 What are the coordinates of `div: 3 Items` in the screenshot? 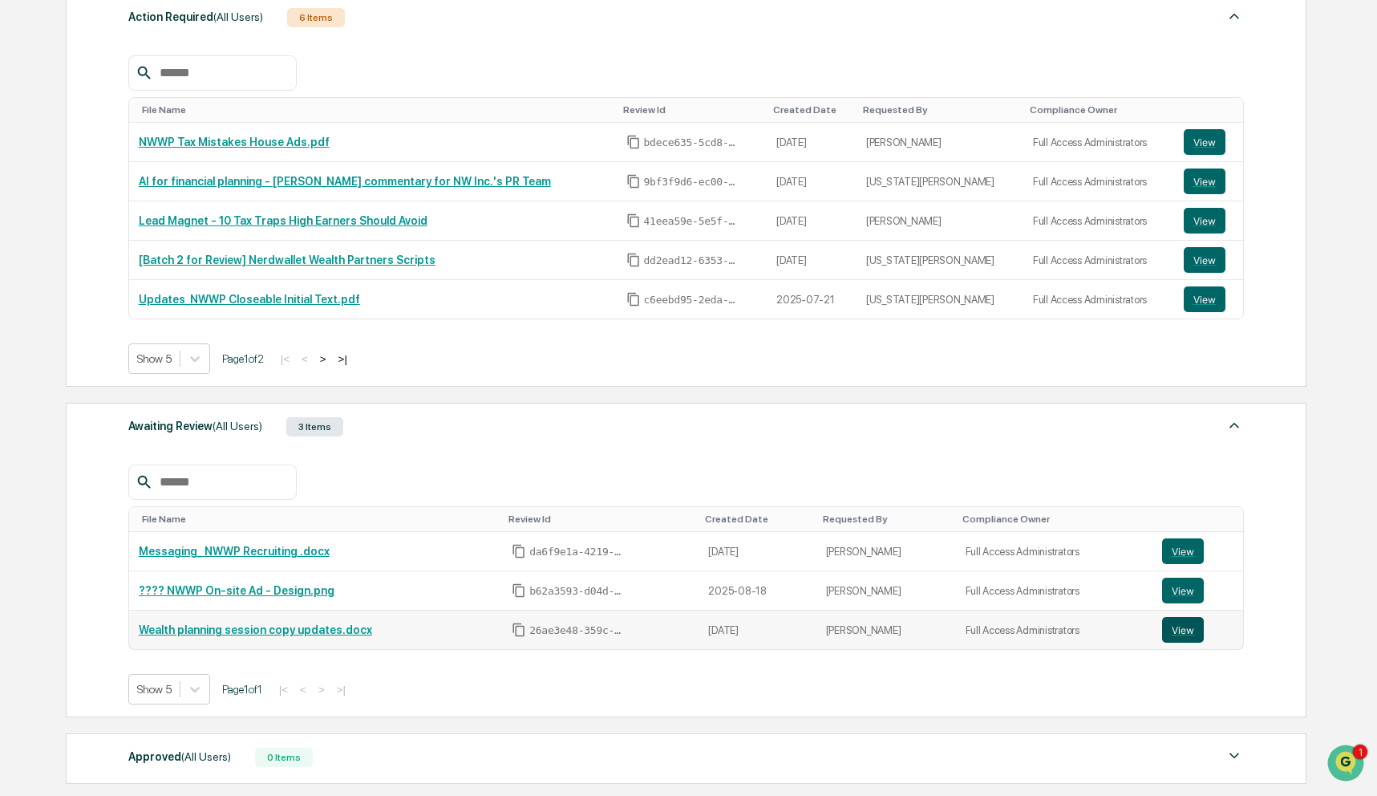 It's located at (314, 427).